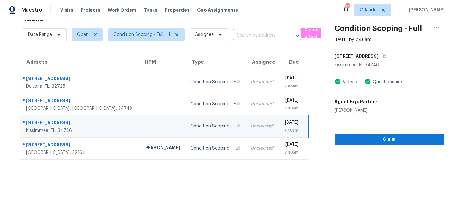 The height and width of the screenshot is (206, 454). Describe the element at coordinates (33, 18) in the screenshot. I see `h2: Tasks` at that location.